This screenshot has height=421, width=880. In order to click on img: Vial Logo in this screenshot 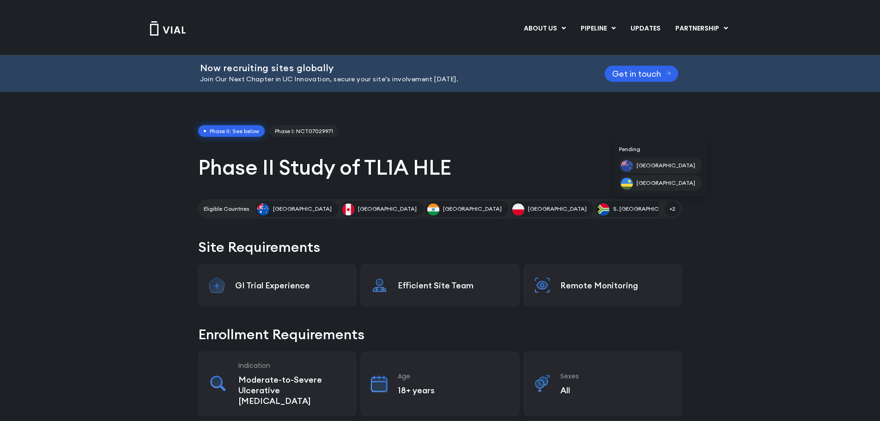, I will do `click(168, 28)`.